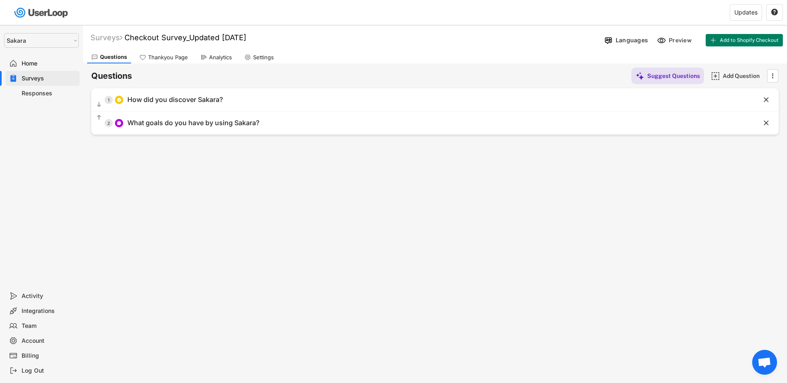 This screenshot has width=787, height=383. Describe the element at coordinates (49, 63) in the screenshot. I see `div: Home` at that location.